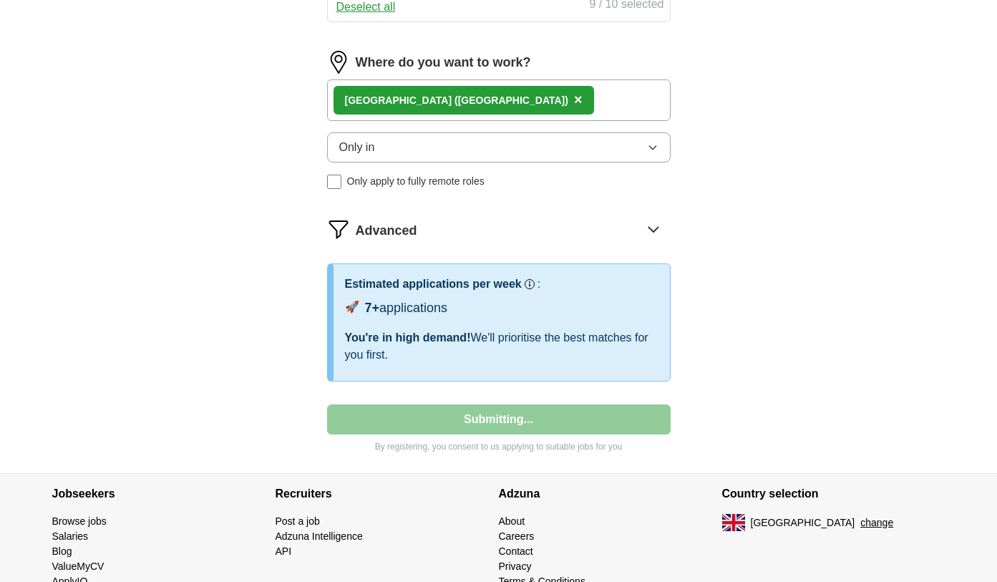  I want to click on img: location.png, so click(338, 62).